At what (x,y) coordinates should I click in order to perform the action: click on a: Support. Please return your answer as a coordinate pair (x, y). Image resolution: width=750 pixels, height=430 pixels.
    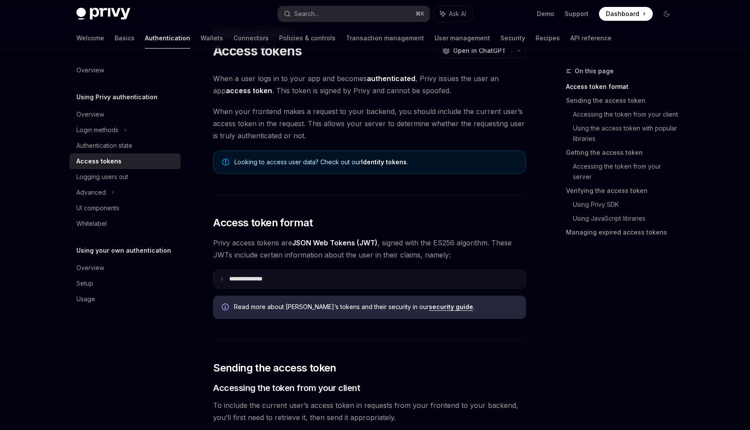
    Looking at the image, I should click on (576, 14).